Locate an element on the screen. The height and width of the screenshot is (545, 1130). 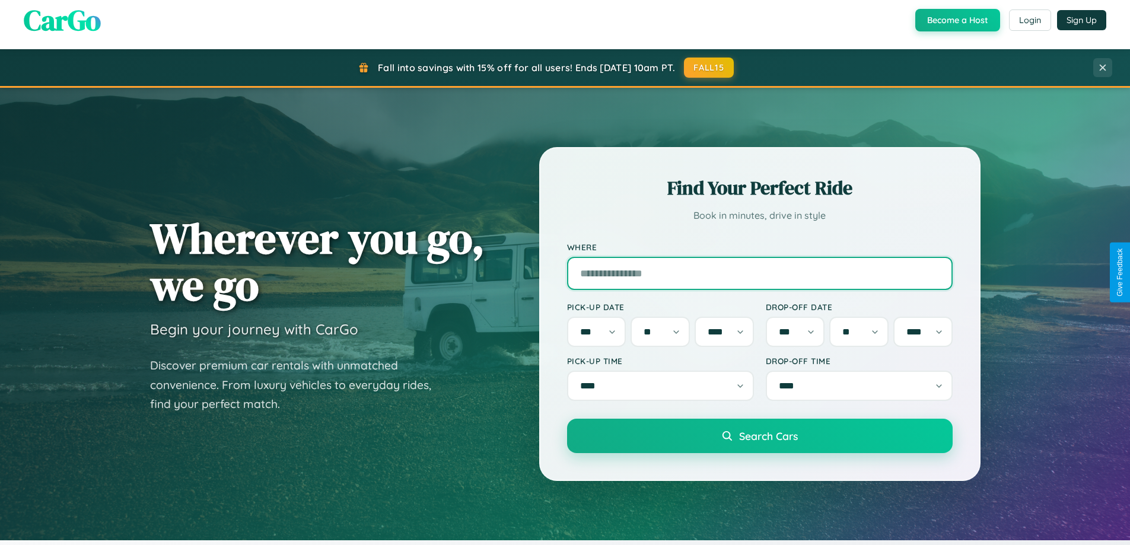
h2: Find Your Perfect Ride is located at coordinates (760, 188).